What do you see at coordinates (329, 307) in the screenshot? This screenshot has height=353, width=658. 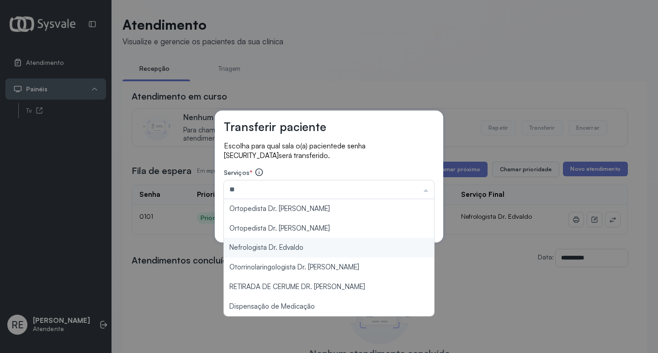 I see `li: Dispensação de Medicação` at bounding box center [329, 307].